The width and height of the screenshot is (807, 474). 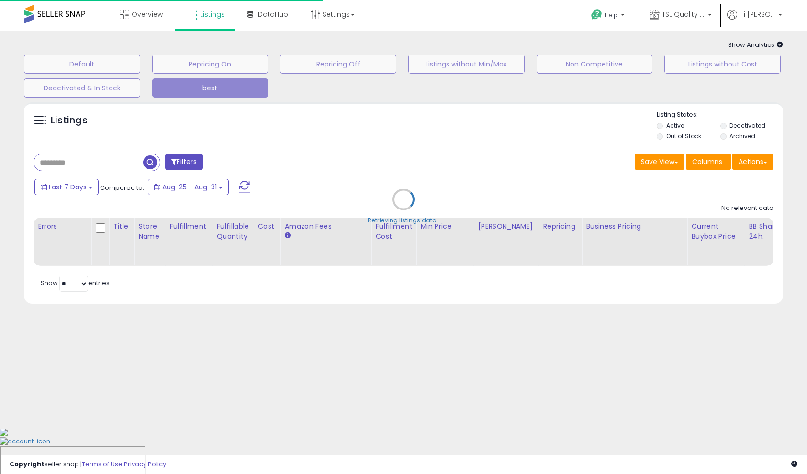 What do you see at coordinates (594, 64) in the screenshot?
I see `button: Non Competitive` at bounding box center [594, 64].